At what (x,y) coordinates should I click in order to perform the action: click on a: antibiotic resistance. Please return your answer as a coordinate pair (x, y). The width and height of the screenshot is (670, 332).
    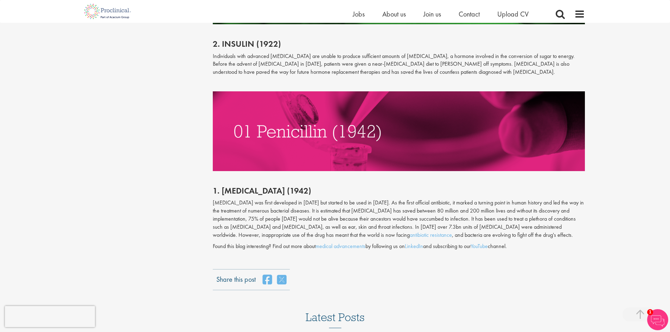
    Looking at the image, I should click on (431, 235).